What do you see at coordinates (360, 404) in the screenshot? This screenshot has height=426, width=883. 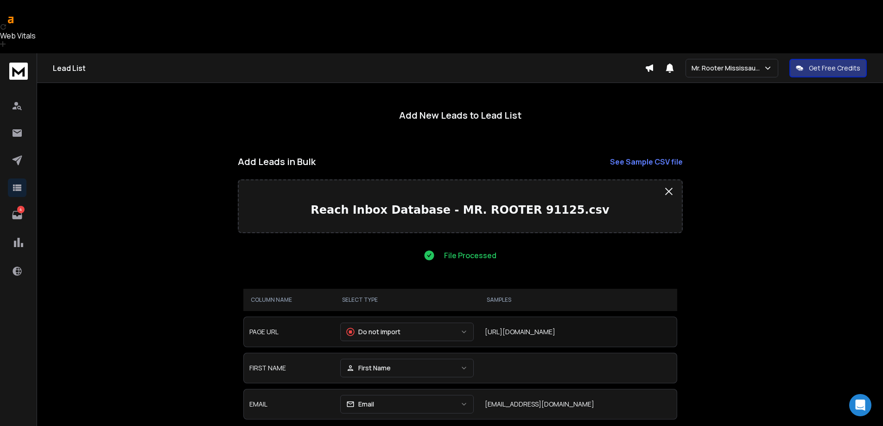 I see `div: Email` at bounding box center [360, 404].